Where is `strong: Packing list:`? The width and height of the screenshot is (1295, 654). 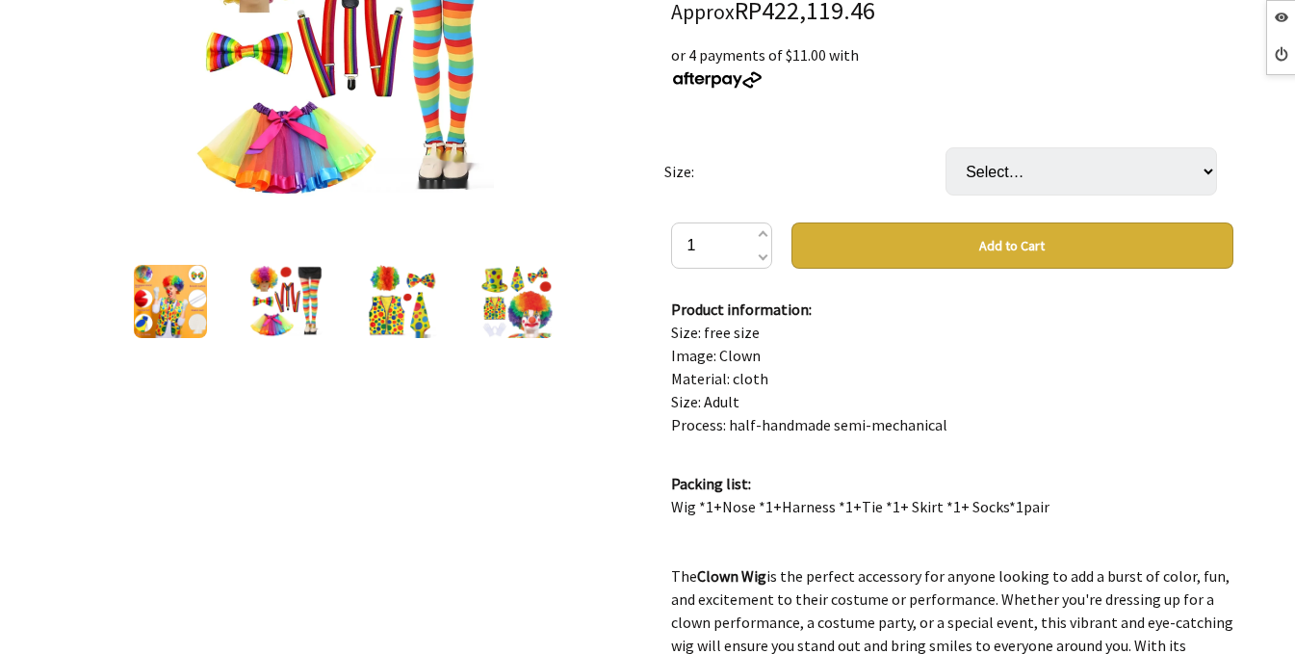 strong: Packing list: is located at coordinates (711, 483).